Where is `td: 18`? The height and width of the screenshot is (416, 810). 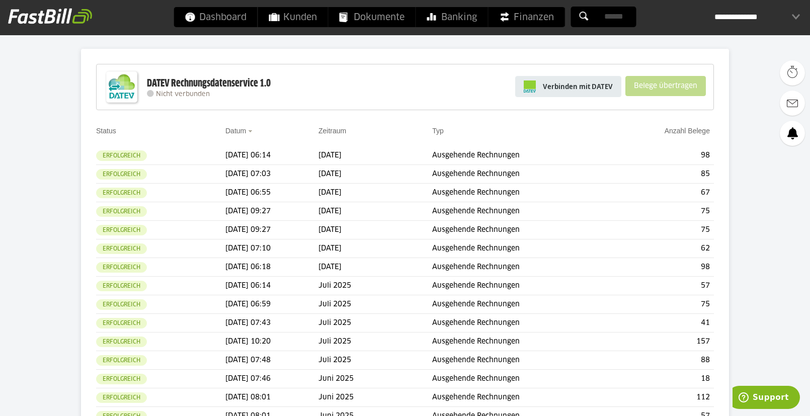
td: 18 is located at coordinates (663, 379).